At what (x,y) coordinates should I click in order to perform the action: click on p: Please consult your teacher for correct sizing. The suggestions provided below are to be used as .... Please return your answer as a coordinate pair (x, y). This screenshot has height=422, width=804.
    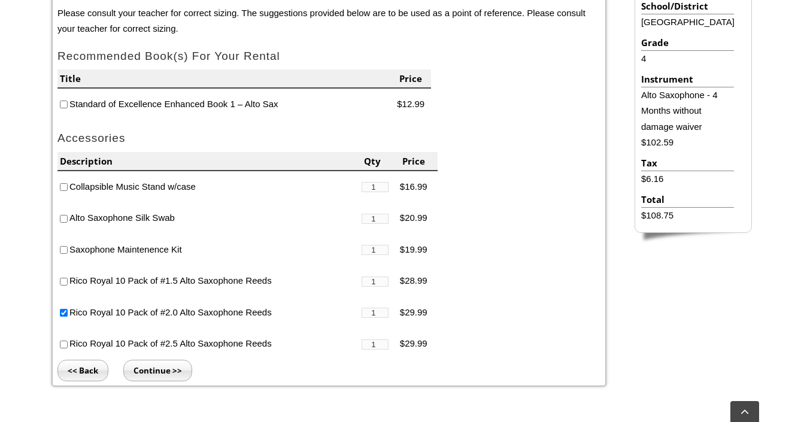
    Looking at the image, I should click on (329, 21).